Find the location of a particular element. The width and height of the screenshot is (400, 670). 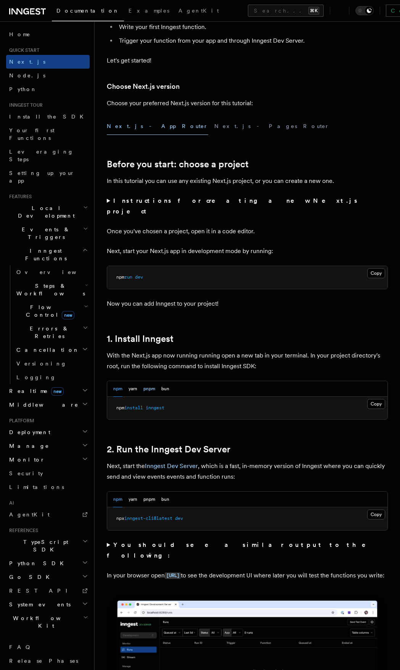

button: Flow Controlnew is located at coordinates (51, 311).